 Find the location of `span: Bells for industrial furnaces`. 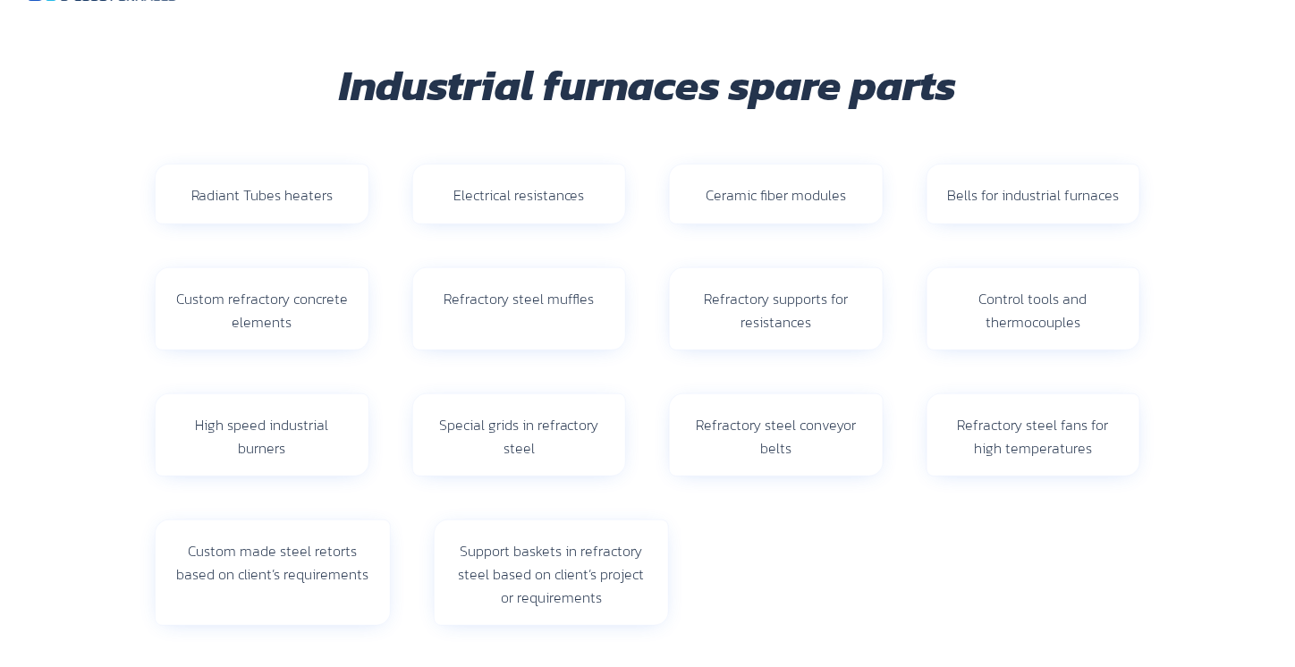

span: Bells for industrial furnaces is located at coordinates (1033, 196).